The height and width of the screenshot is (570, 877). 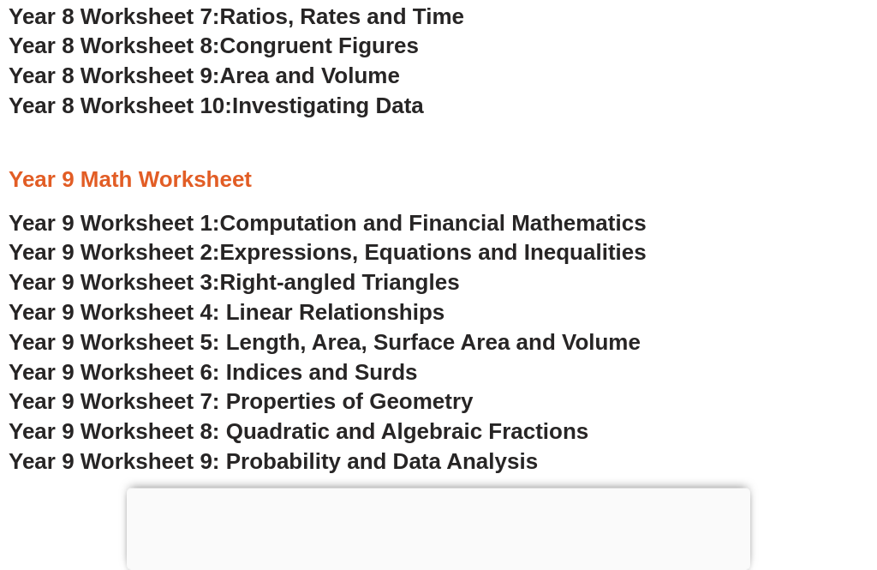 I want to click on span: Computation and Financial Mathematics, so click(x=433, y=224).